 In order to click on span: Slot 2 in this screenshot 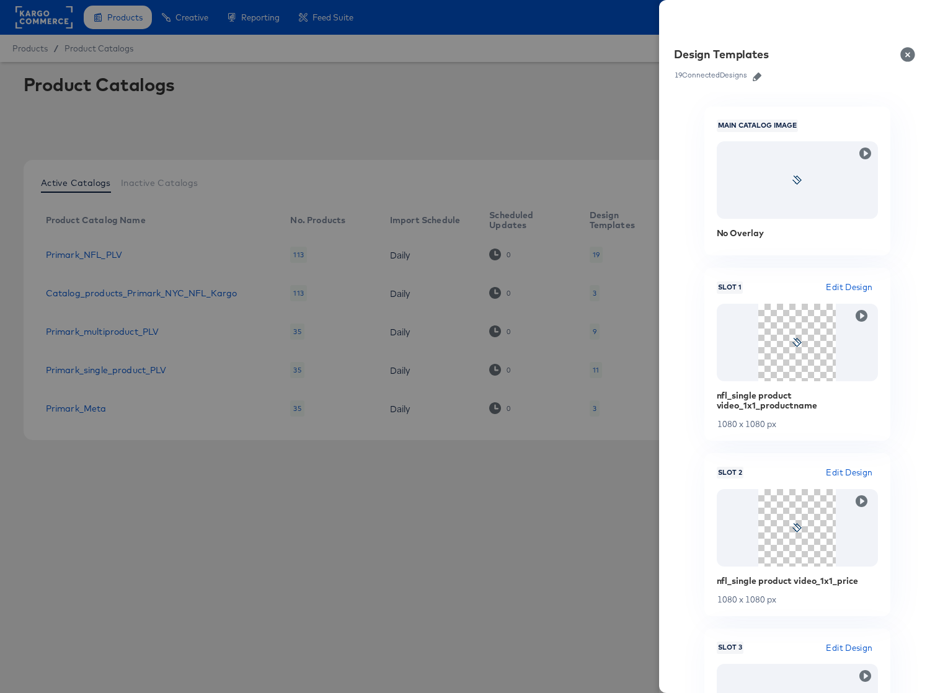, I will do `click(730, 473)`.